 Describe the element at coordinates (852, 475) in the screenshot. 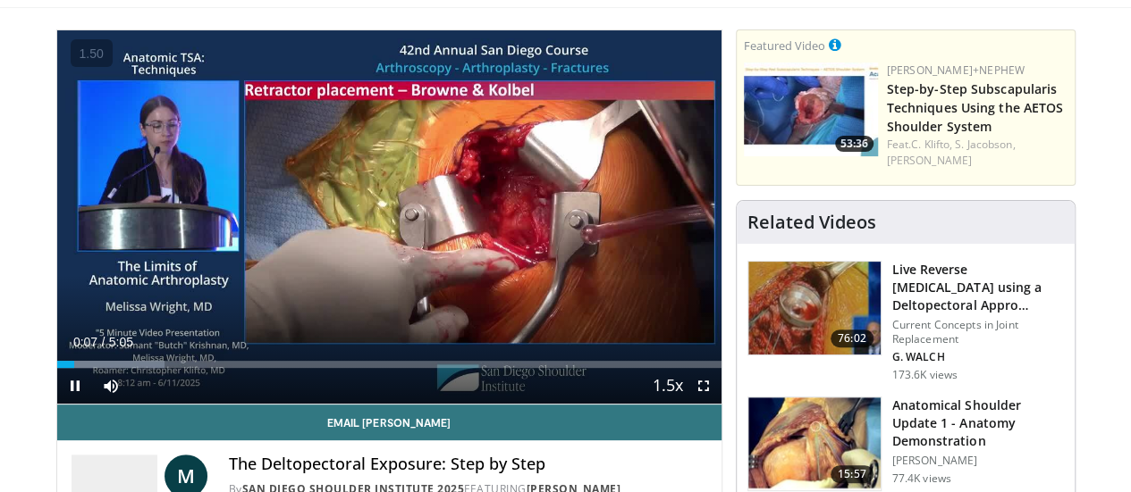

I see `span: 15:57` at that location.